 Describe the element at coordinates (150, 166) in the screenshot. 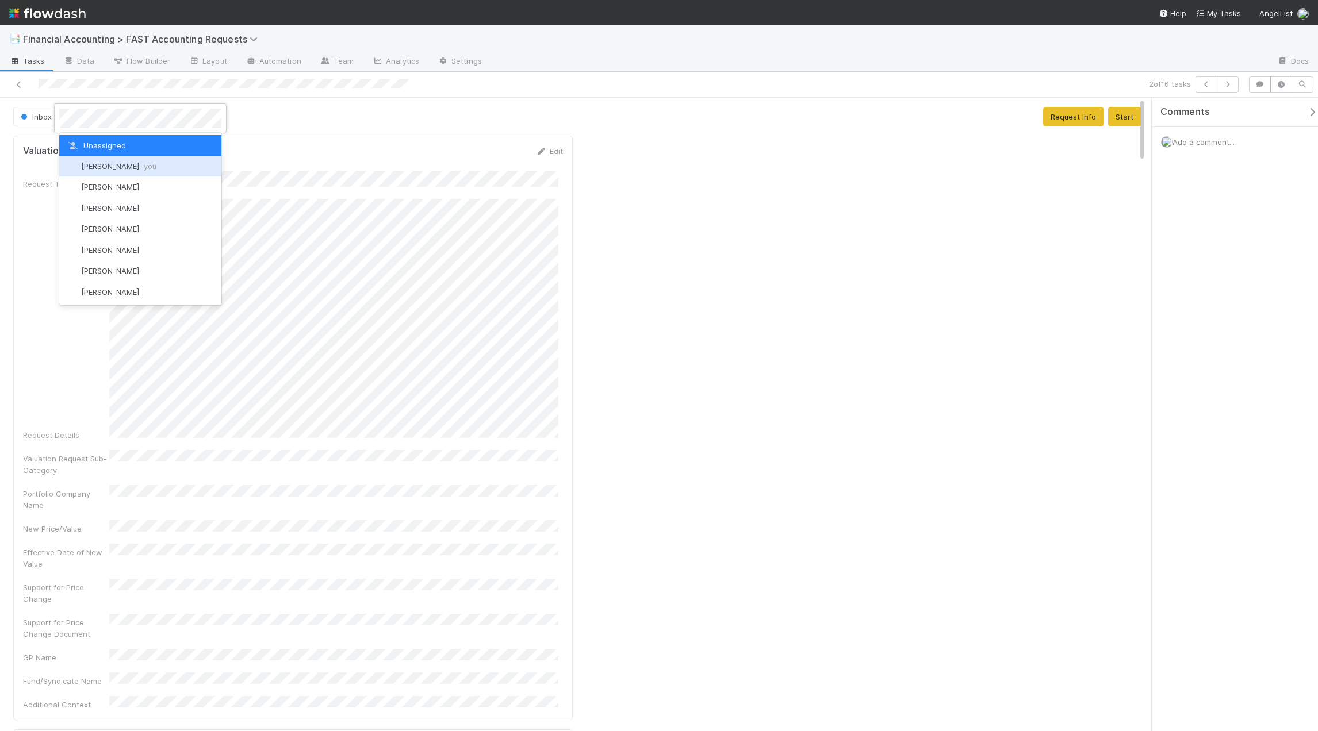

I see `span: you` at that location.